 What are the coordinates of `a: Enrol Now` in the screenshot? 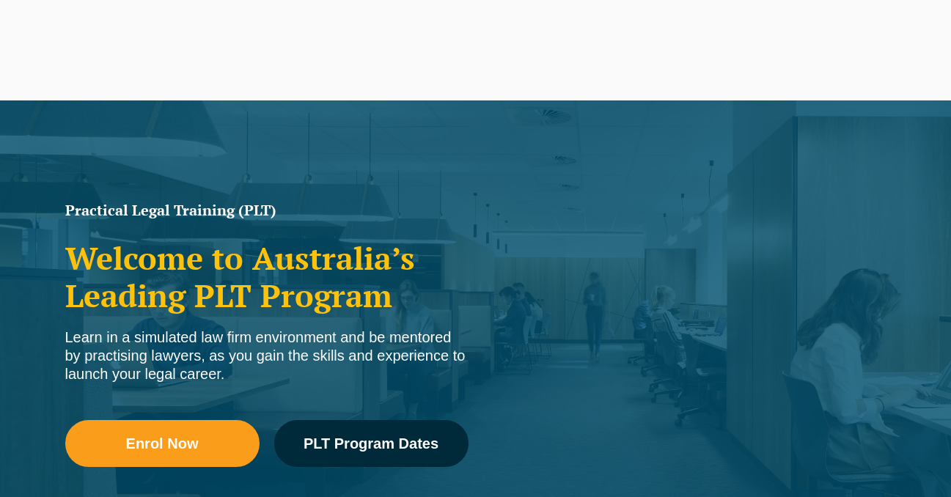 It's located at (162, 443).